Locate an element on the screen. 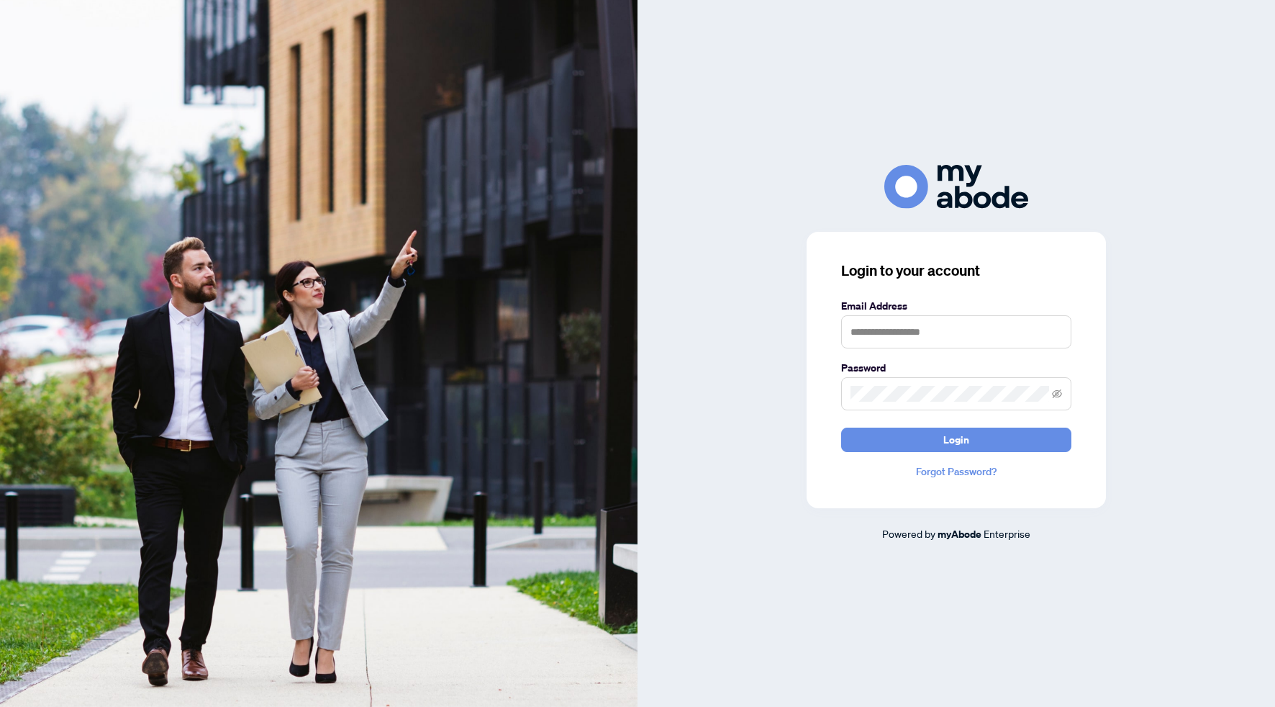  span: Enterprise is located at coordinates (1007, 533).